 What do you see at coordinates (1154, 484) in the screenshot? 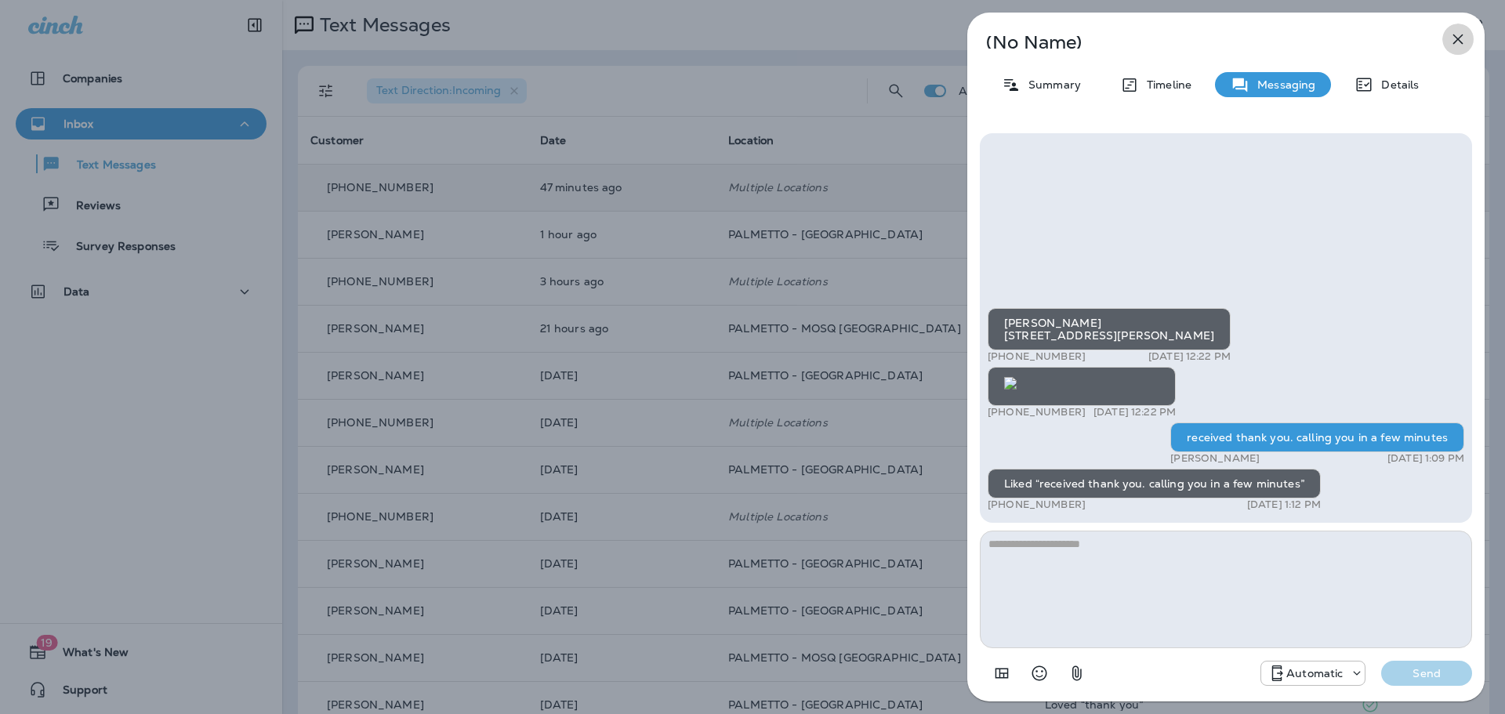
I see `div: Liked “received thank you. calling you in a few minutes”` at bounding box center [1154, 484].